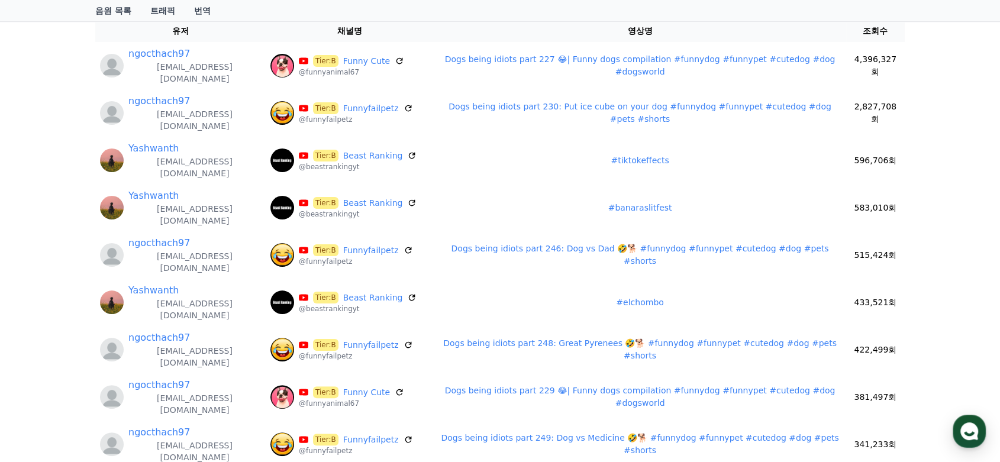 Image resolution: width=1000 pixels, height=462 pixels. Describe the element at coordinates (640, 208) in the screenshot. I see `a: #banaraslitfest` at that location.